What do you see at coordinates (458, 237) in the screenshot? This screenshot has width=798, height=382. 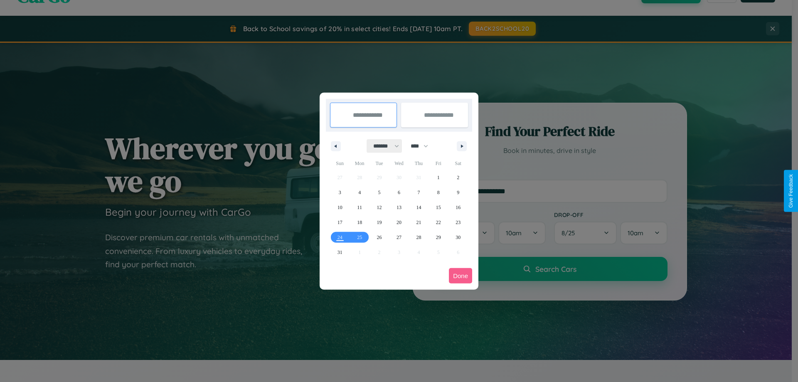 I see `button: 30` at bounding box center [458, 237].